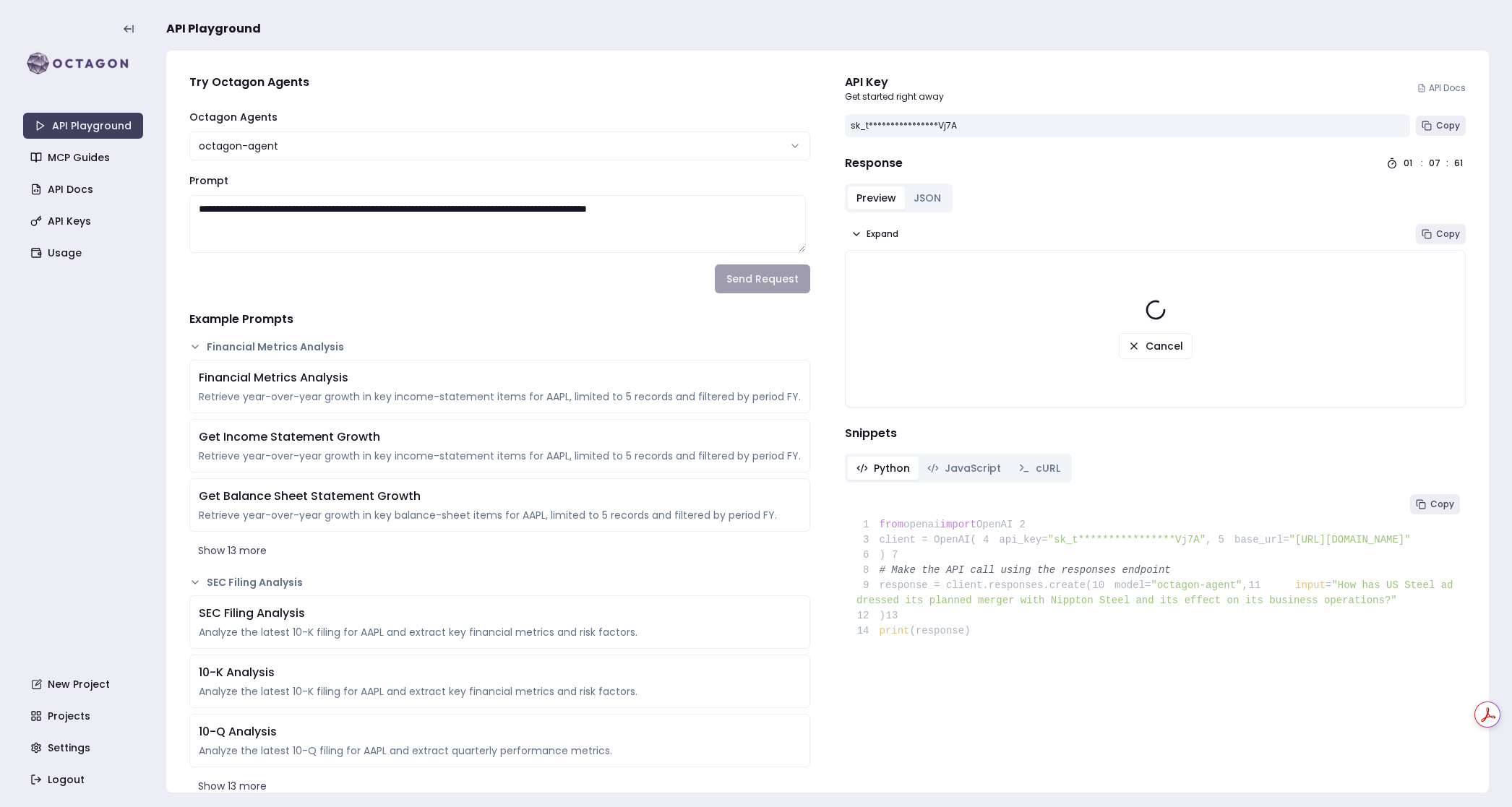 This screenshot has width=1512, height=807. I want to click on button: Financial Metrics Analysis, so click(499, 347).